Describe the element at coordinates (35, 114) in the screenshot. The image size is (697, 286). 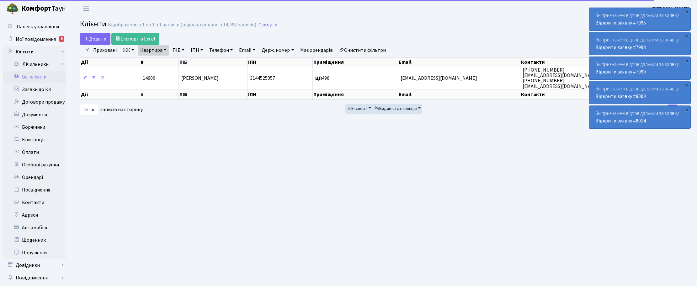
I see `a: Документи` at that location.